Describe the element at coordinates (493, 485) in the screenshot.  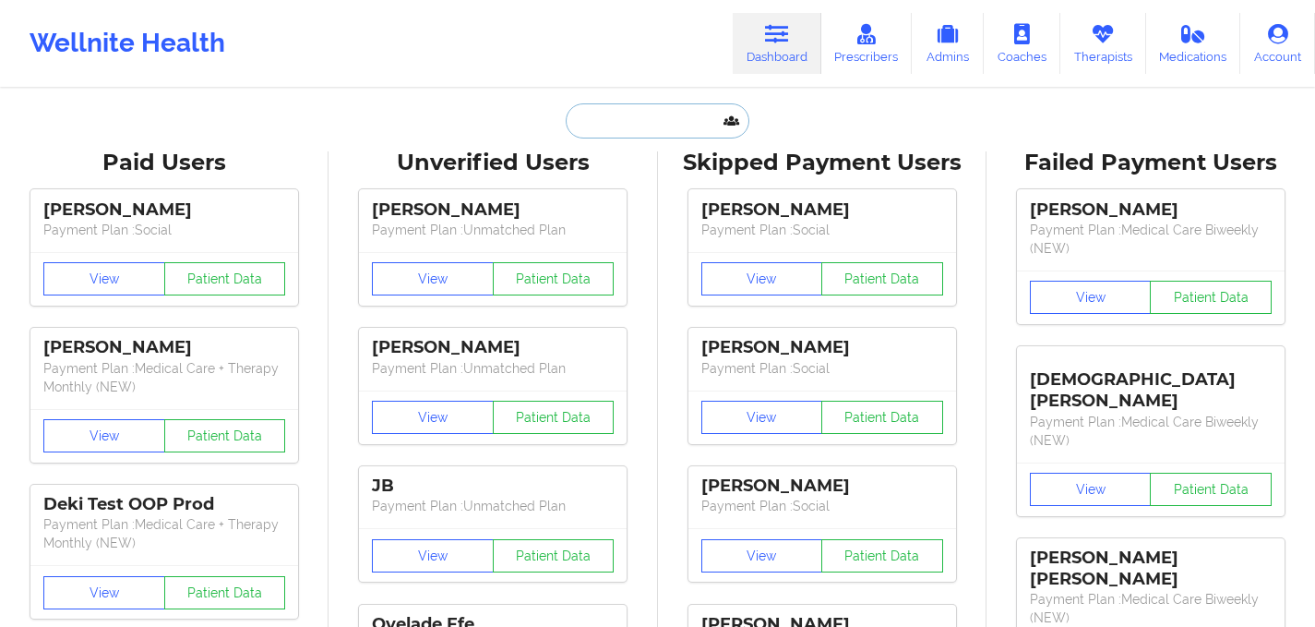
I see `div: JB` at that location.